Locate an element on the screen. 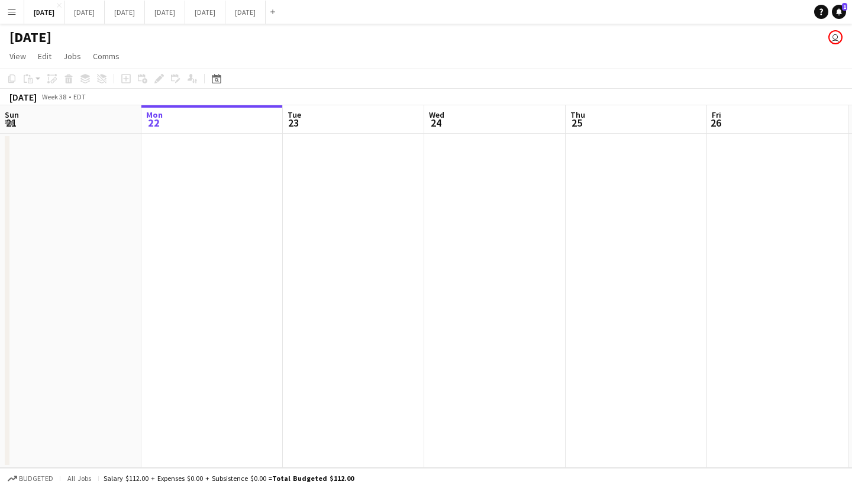 Image resolution: width=852 pixels, height=488 pixels. span: 23 is located at coordinates (293, 122).